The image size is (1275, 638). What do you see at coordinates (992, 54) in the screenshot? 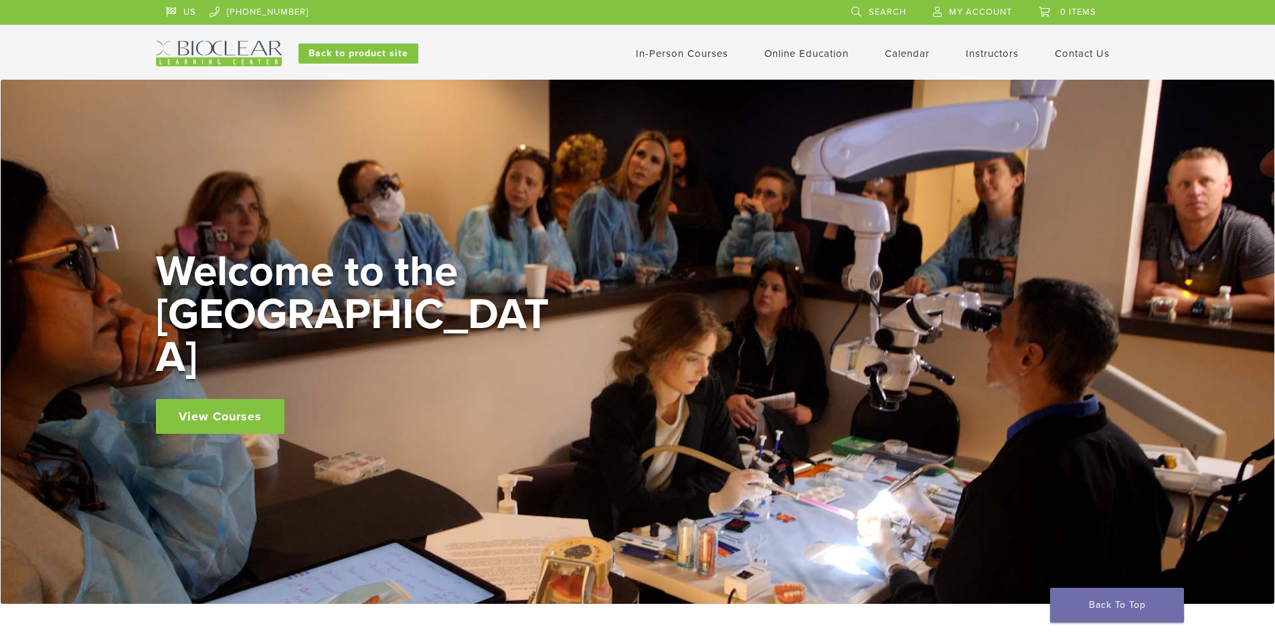
I see `a: Instructors` at bounding box center [992, 54].